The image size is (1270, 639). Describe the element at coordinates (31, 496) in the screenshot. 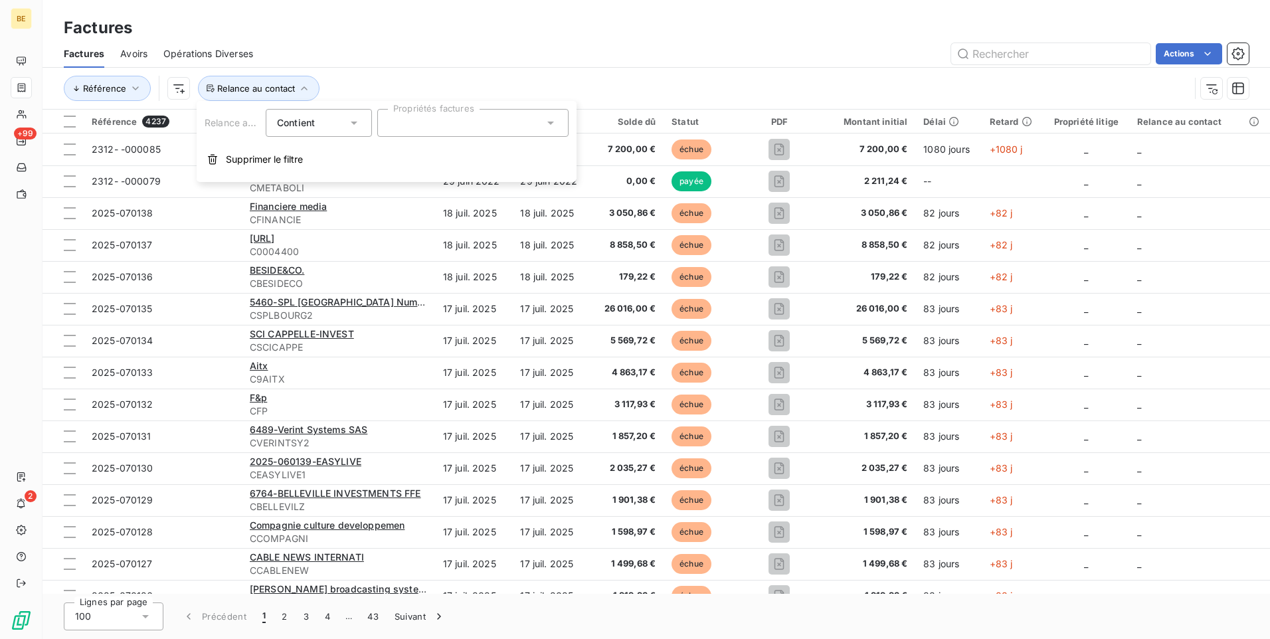

I see `span: 2` at that location.